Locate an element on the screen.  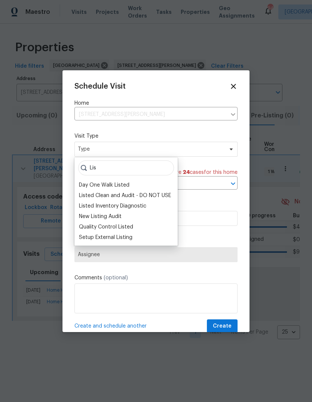
div: Day One Walk Listed is located at coordinates (104, 185).